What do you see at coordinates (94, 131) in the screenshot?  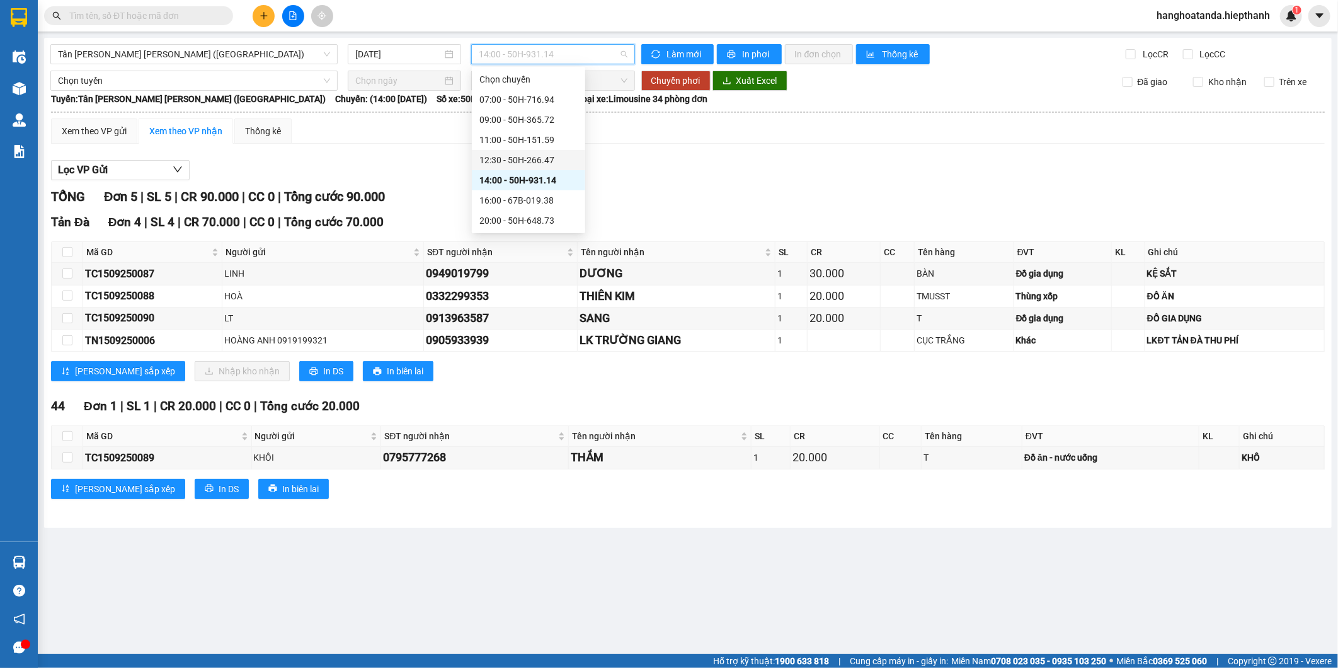 I see `div: Xem theo VP gửi` at bounding box center [94, 131].